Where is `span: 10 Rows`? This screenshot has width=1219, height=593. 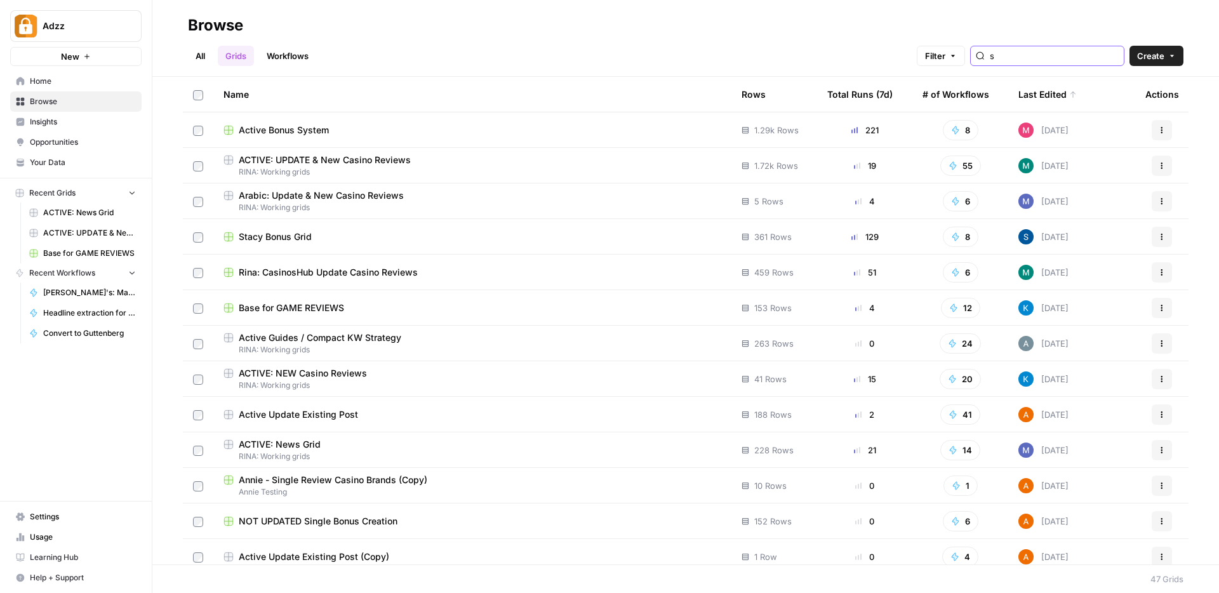
span: 10 Rows is located at coordinates (770, 486).